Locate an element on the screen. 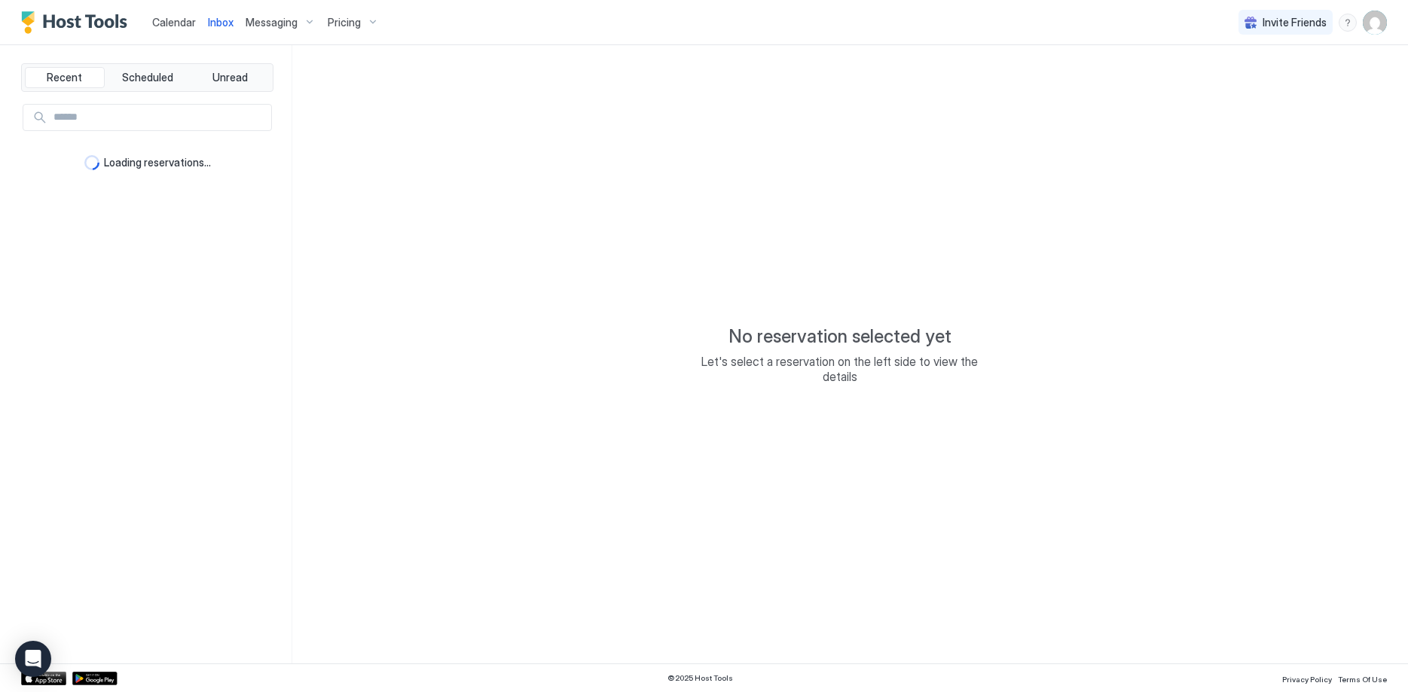  span: No reservation selected yet is located at coordinates (840, 337).